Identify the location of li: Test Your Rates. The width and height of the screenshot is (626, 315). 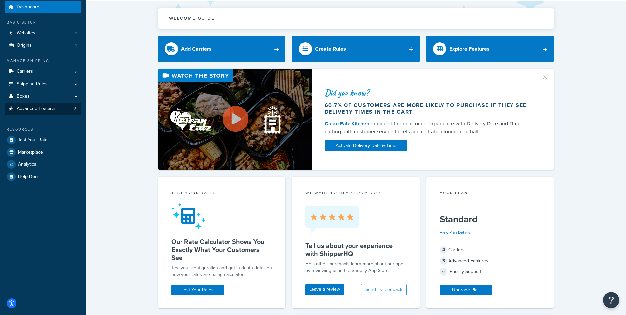
(43, 140).